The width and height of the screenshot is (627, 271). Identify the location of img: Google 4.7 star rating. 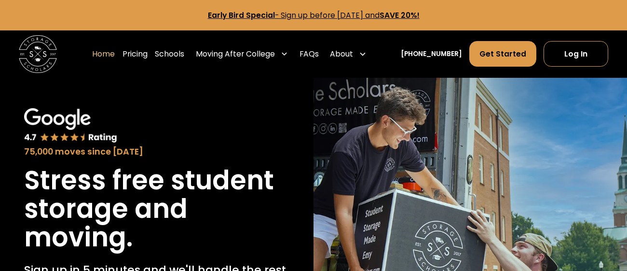
(70, 126).